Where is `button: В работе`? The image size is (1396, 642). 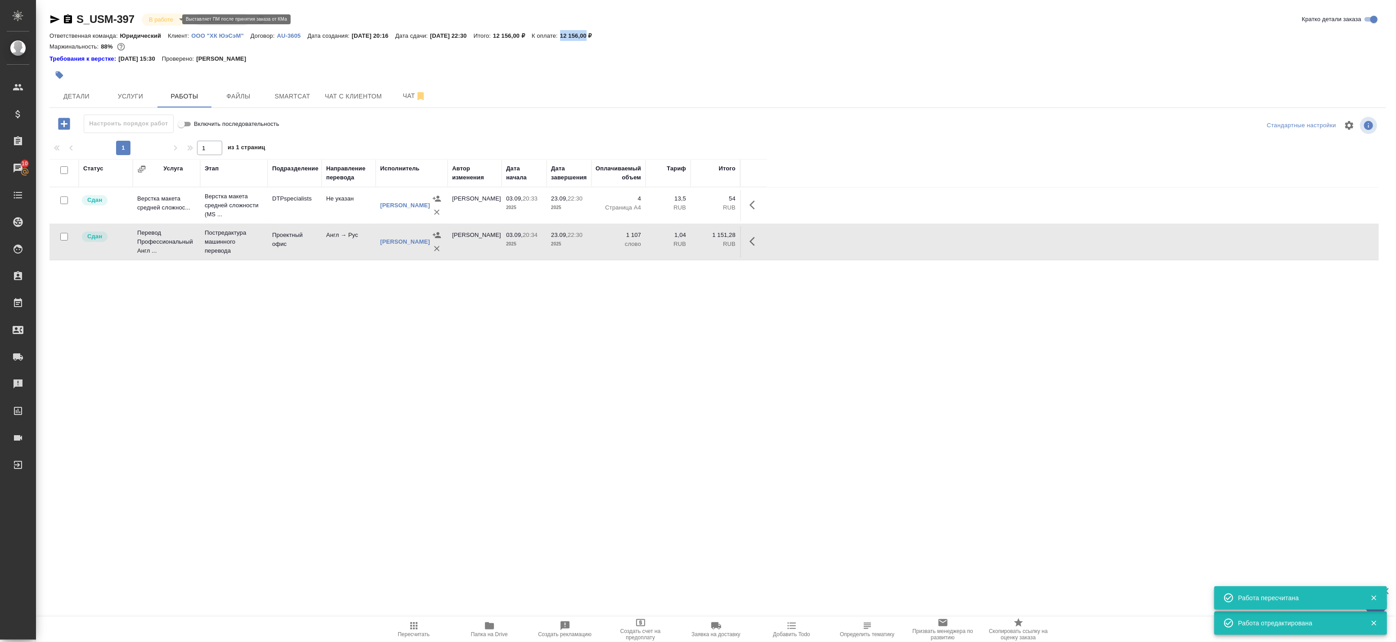 button: В работе is located at coordinates (161, 19).